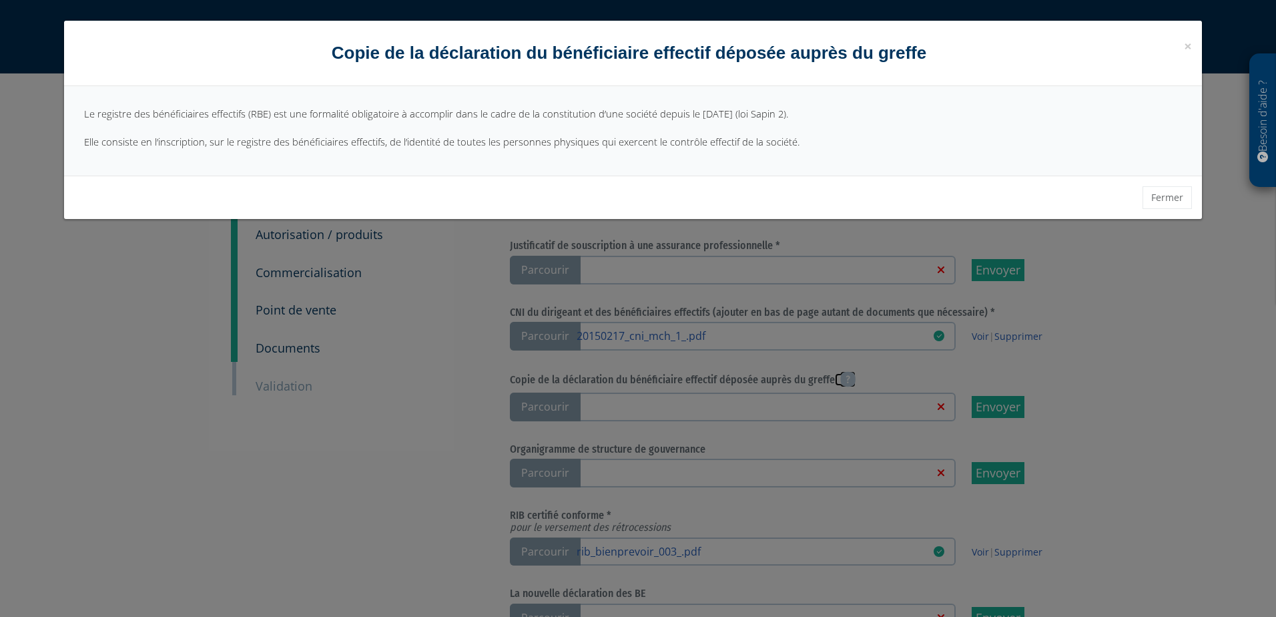  What do you see at coordinates (442, 141) in the screenshot?
I see `span: Elle consiste en l’inscription, sur le registre des bénéficiaires effectifs, de l’identité de tou...` at bounding box center [442, 141].